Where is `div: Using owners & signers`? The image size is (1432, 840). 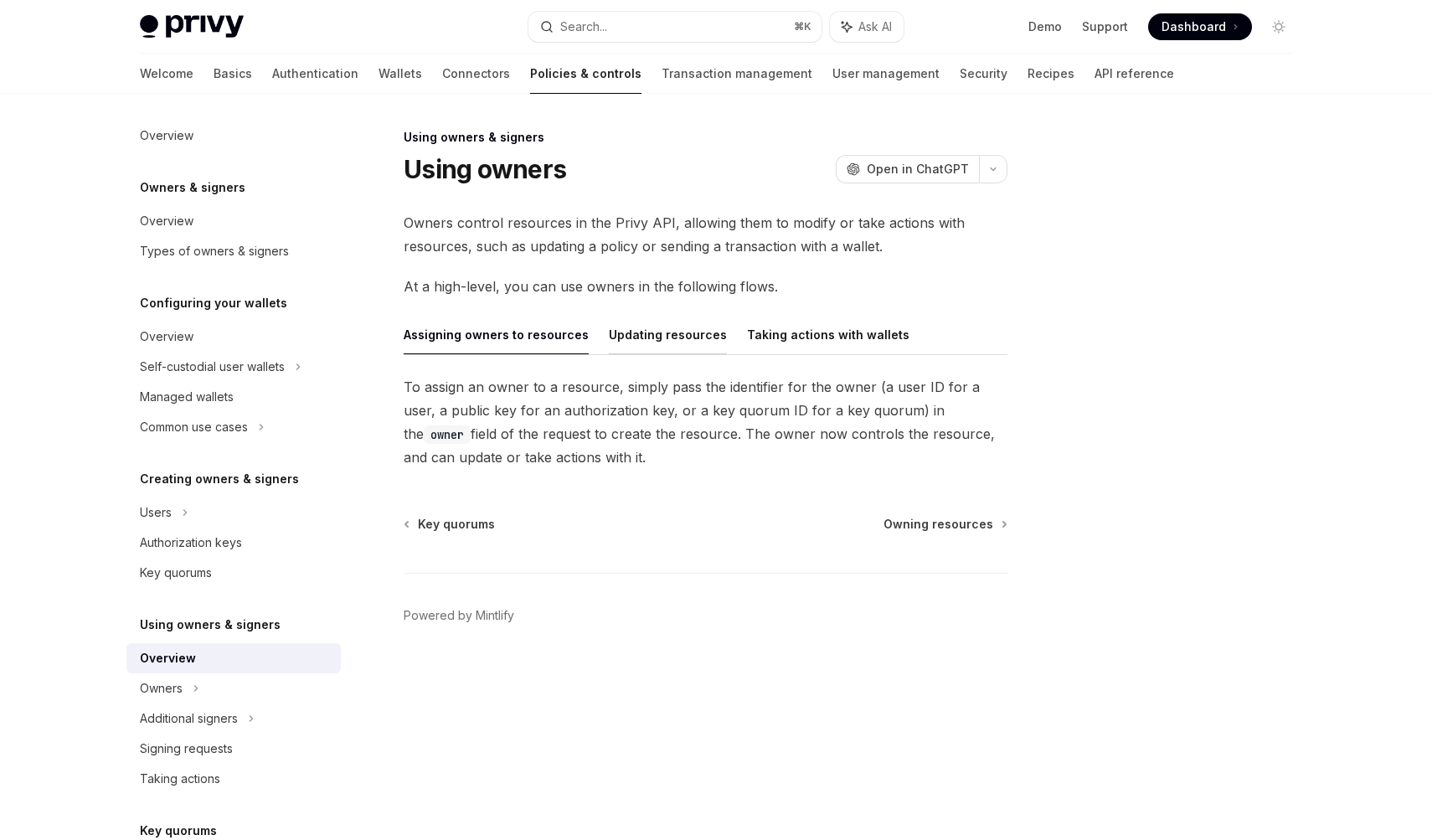 div: Using owners & signers is located at coordinates (705, 137).